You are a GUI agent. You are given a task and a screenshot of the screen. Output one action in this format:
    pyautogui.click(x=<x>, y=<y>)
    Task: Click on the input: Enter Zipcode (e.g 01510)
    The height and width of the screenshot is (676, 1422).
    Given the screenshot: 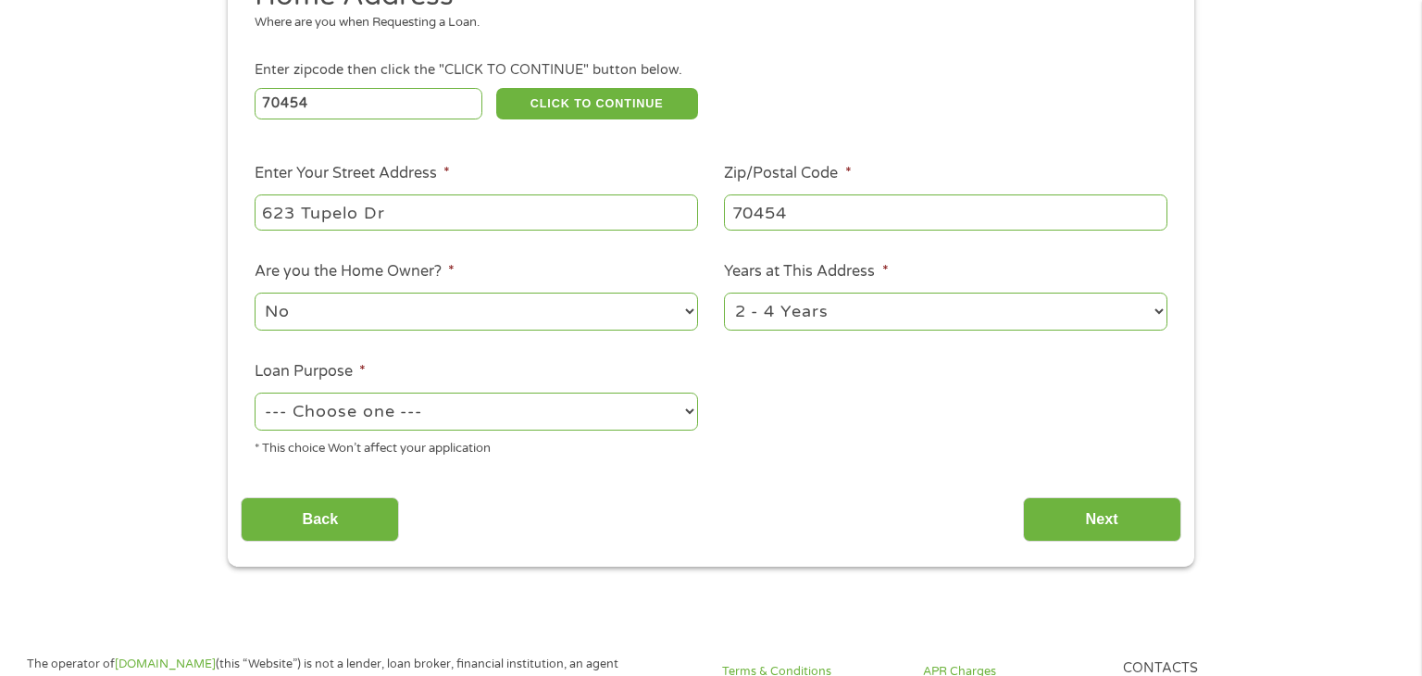 What is the action you would take?
    pyautogui.click(x=368, y=104)
    